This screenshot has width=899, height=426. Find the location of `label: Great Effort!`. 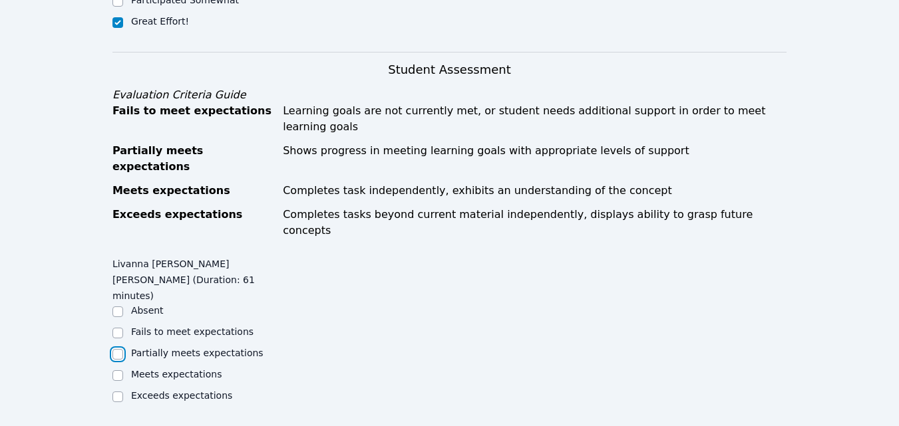

label: Great Effort! is located at coordinates (160, 21).